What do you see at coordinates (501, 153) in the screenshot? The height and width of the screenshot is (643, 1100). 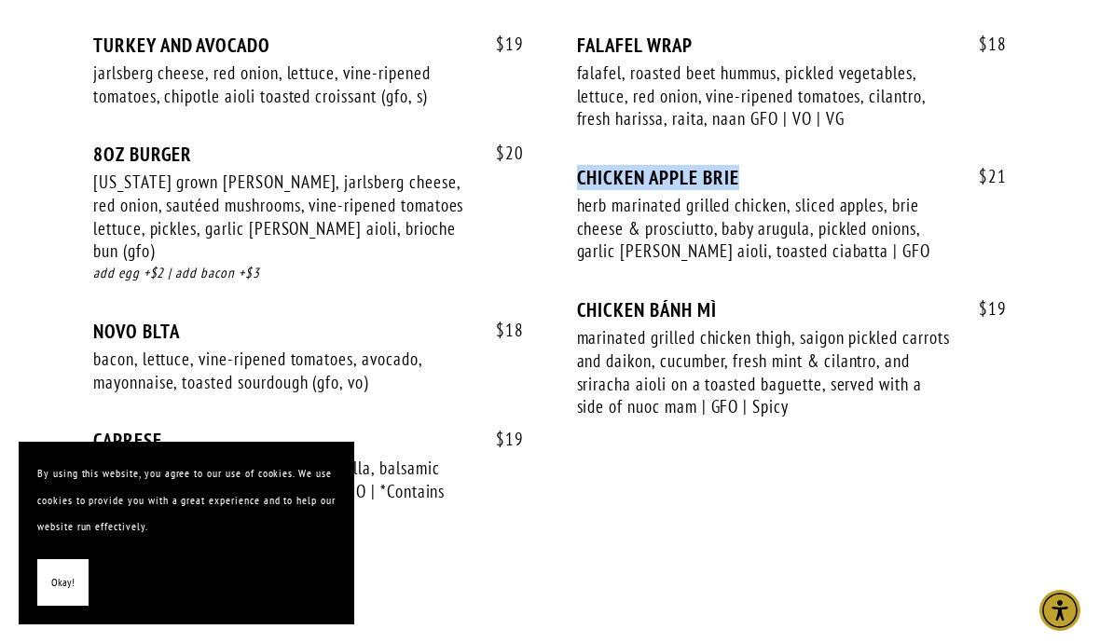 I see `span: 20` at bounding box center [501, 153].